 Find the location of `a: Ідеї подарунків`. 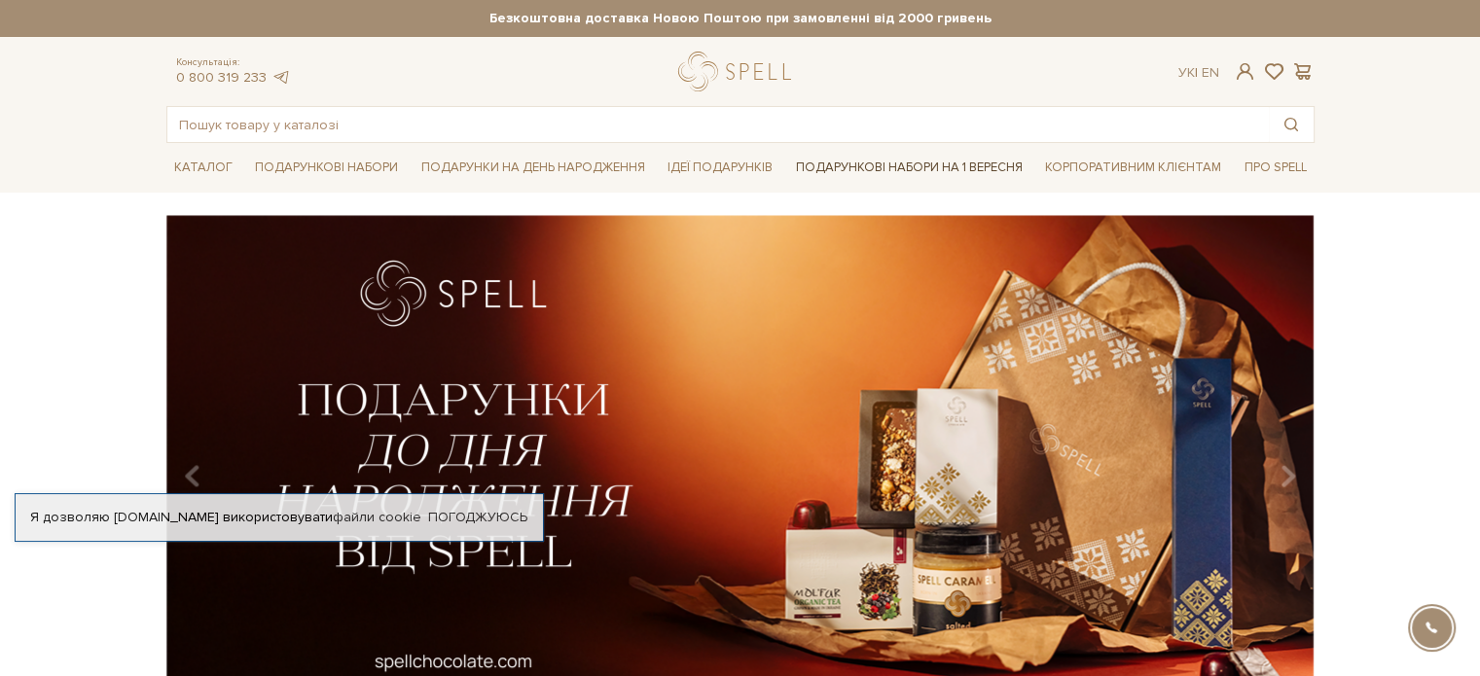

a: Ідеї подарунків is located at coordinates (720, 167).